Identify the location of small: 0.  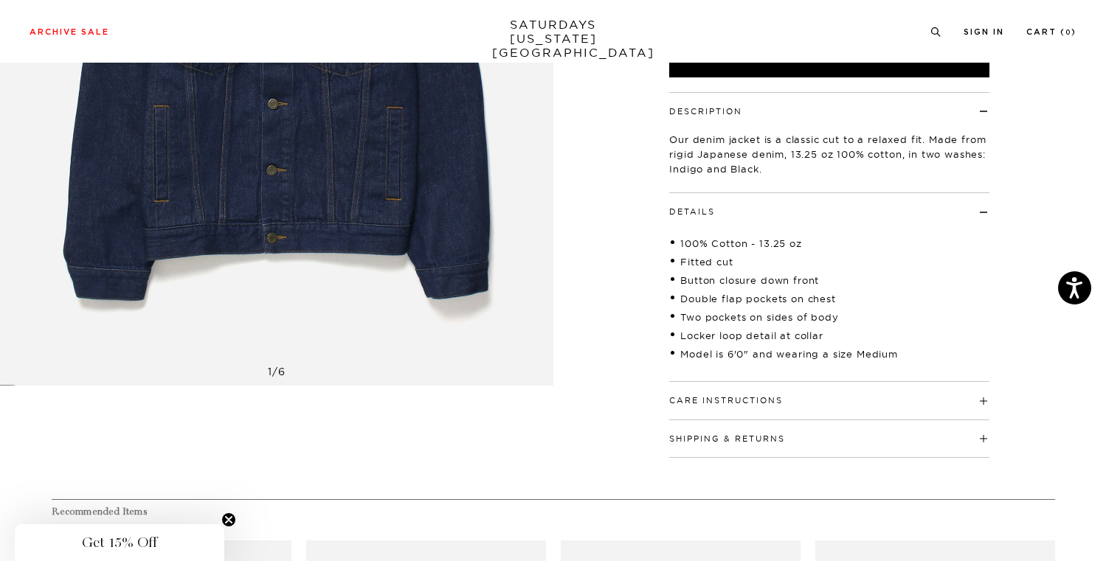
(1068, 32).